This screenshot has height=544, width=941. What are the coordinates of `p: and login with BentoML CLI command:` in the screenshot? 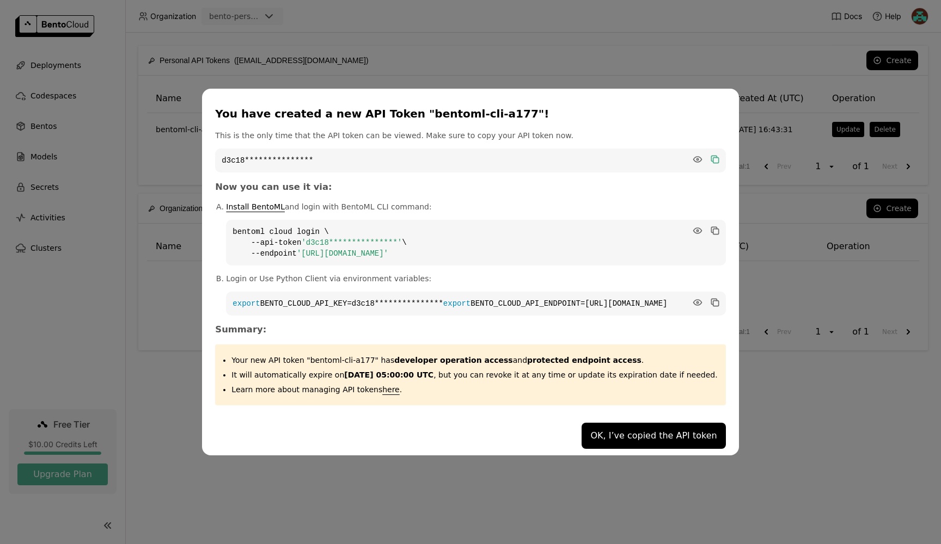 It's located at (475, 207).